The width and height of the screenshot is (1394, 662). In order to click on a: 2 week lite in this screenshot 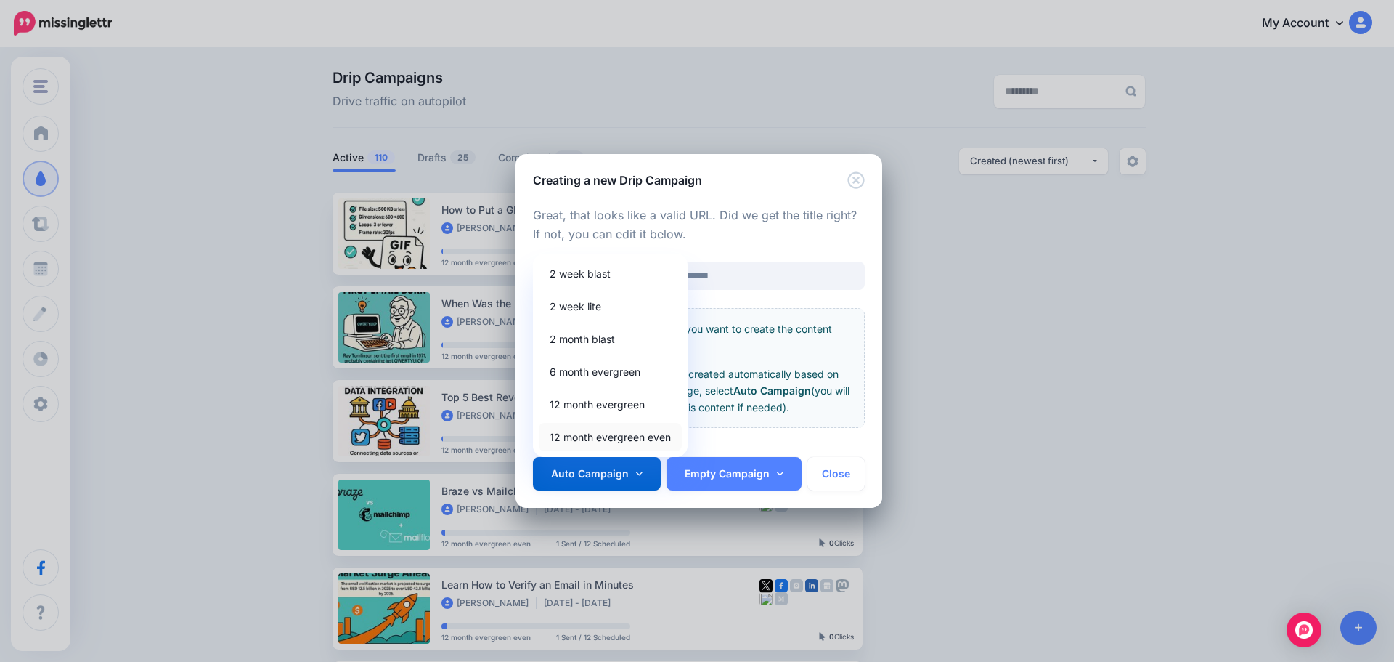, I will do `click(610, 306)`.